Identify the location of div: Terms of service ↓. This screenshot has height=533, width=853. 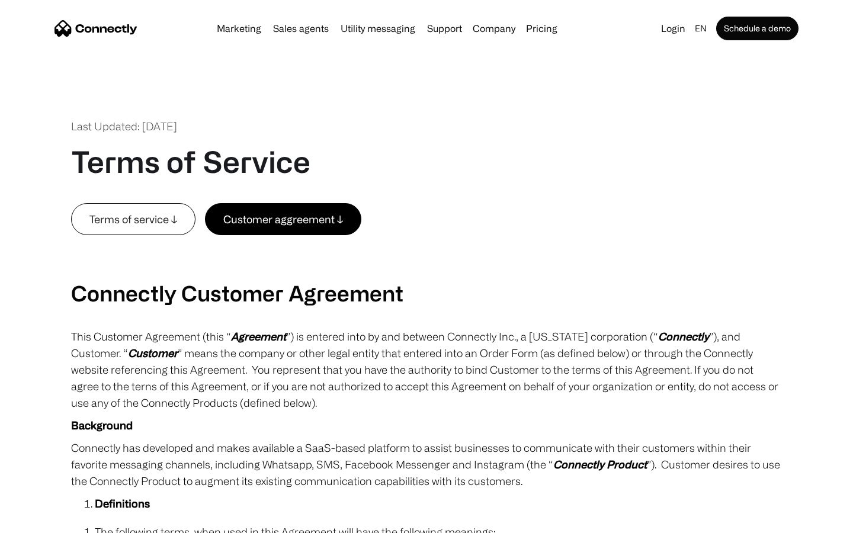
(133, 219).